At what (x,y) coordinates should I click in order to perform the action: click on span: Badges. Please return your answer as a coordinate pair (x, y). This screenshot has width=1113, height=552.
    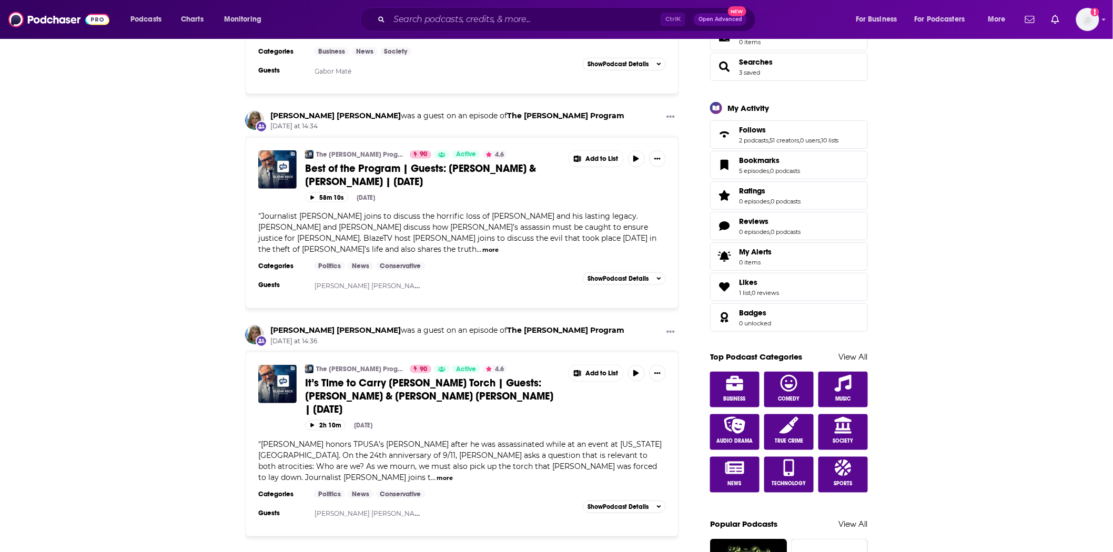
    Looking at the image, I should click on (789, 318).